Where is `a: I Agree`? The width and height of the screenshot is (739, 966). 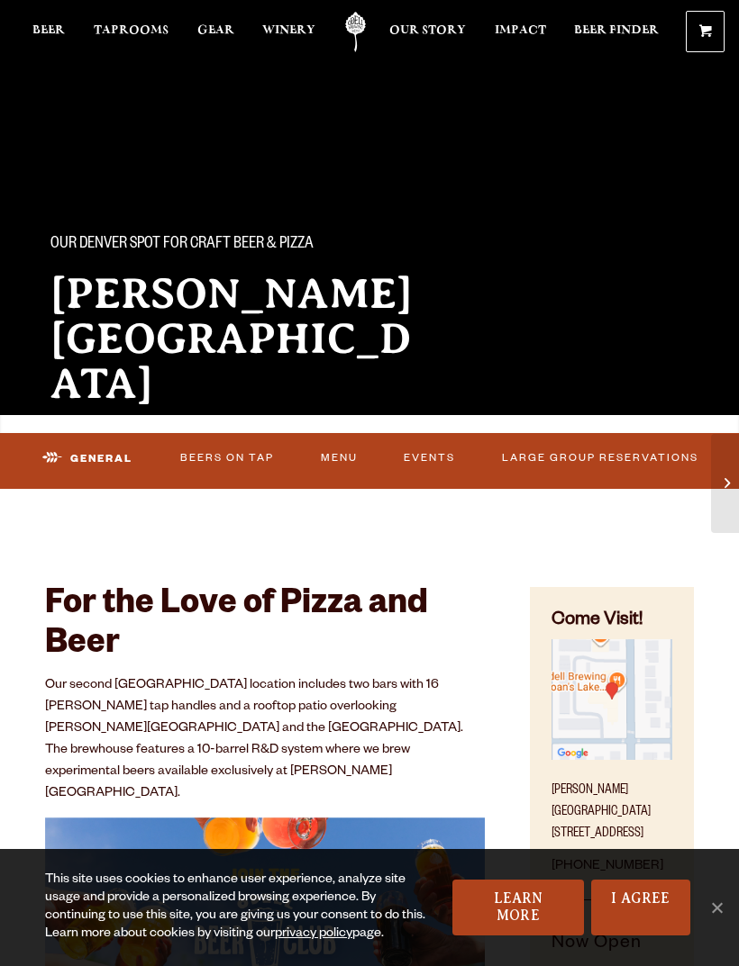 a: I Agree is located at coordinates (640, 908).